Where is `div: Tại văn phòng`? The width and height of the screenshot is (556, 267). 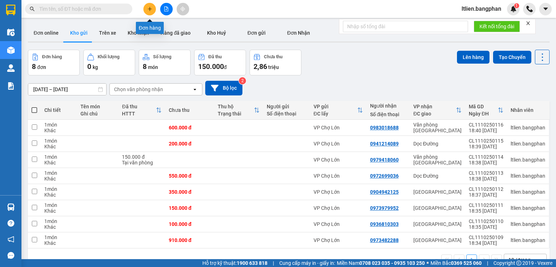
div: Tại văn phòng is located at coordinates (142, 163).